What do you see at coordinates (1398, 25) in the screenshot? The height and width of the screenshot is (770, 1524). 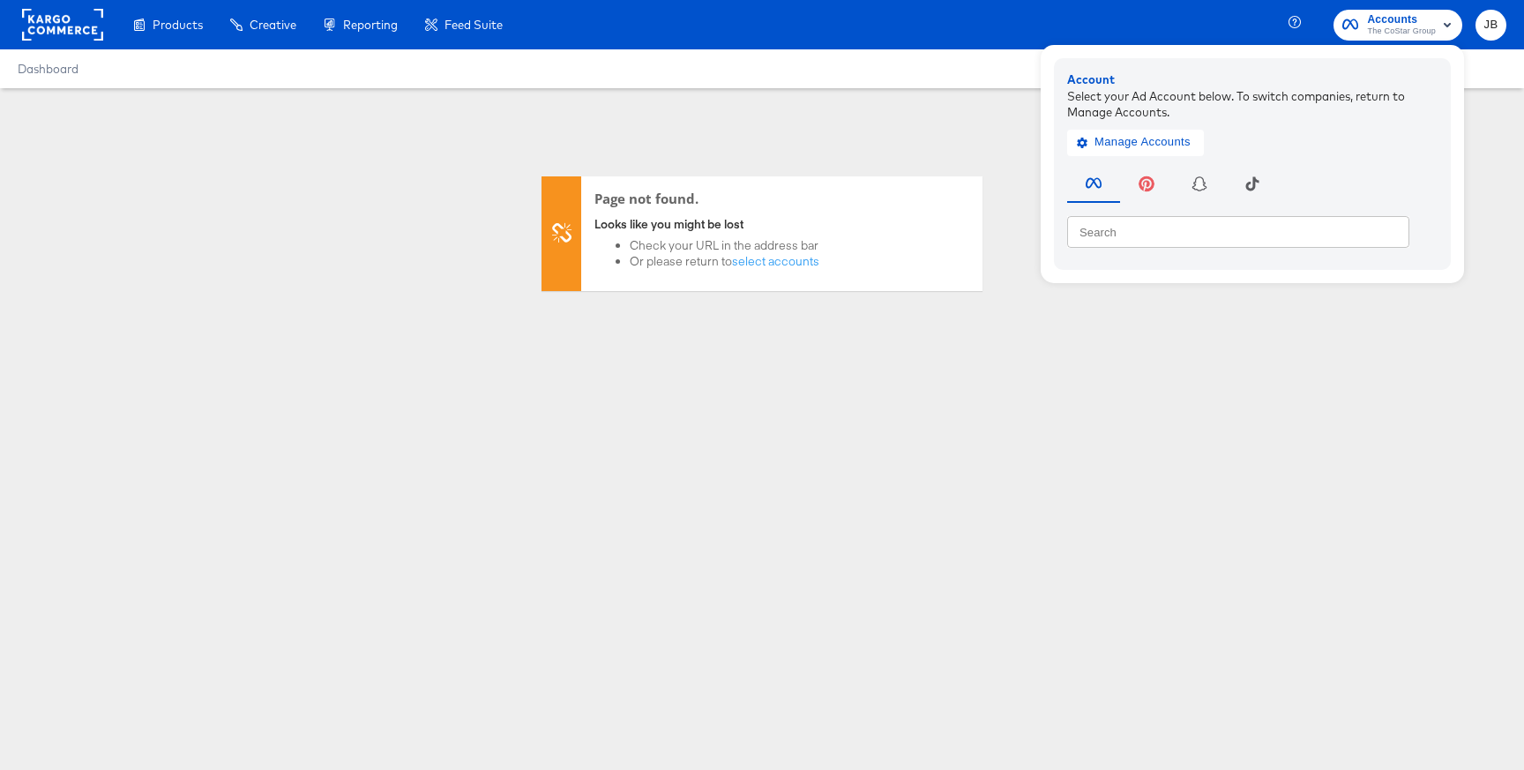 I see `button: AccountsThe CoStar Group` at bounding box center [1398, 25].